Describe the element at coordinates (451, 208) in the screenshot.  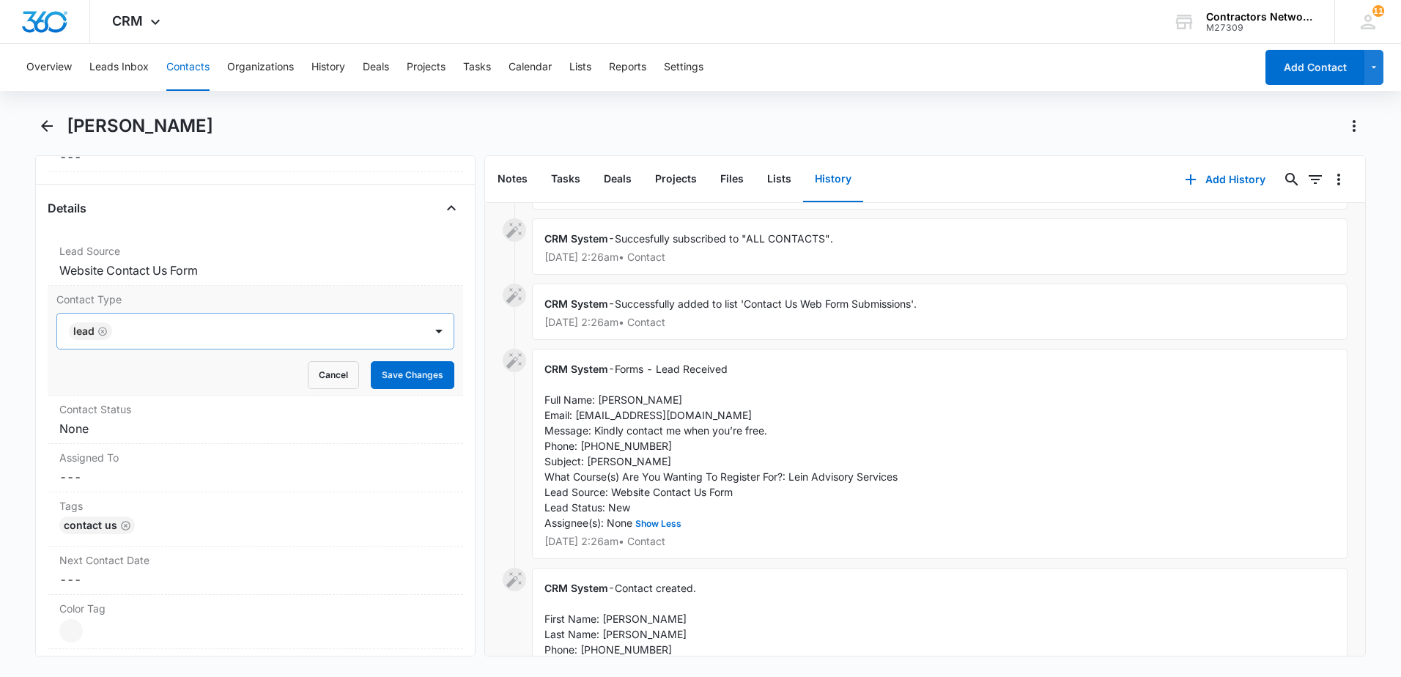
I see `button: Close` at that location.